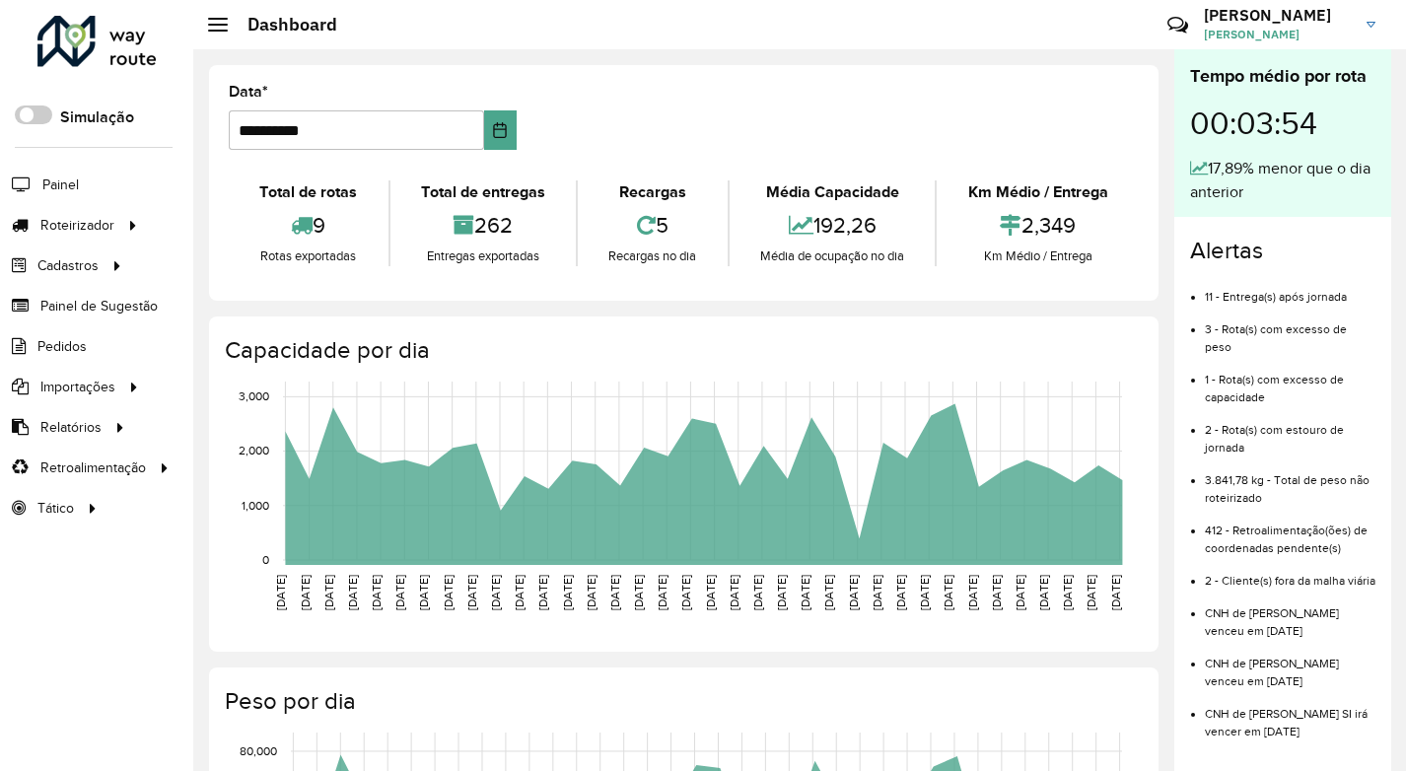  I want to click on span: Roteirizador, so click(77, 225).